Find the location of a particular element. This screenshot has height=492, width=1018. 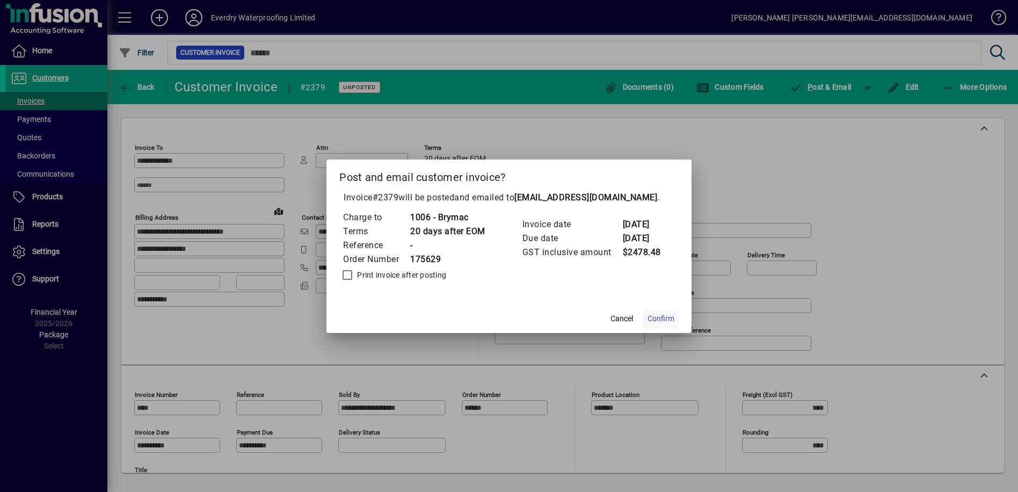

span: and emailed to is located at coordinates (556, 197).